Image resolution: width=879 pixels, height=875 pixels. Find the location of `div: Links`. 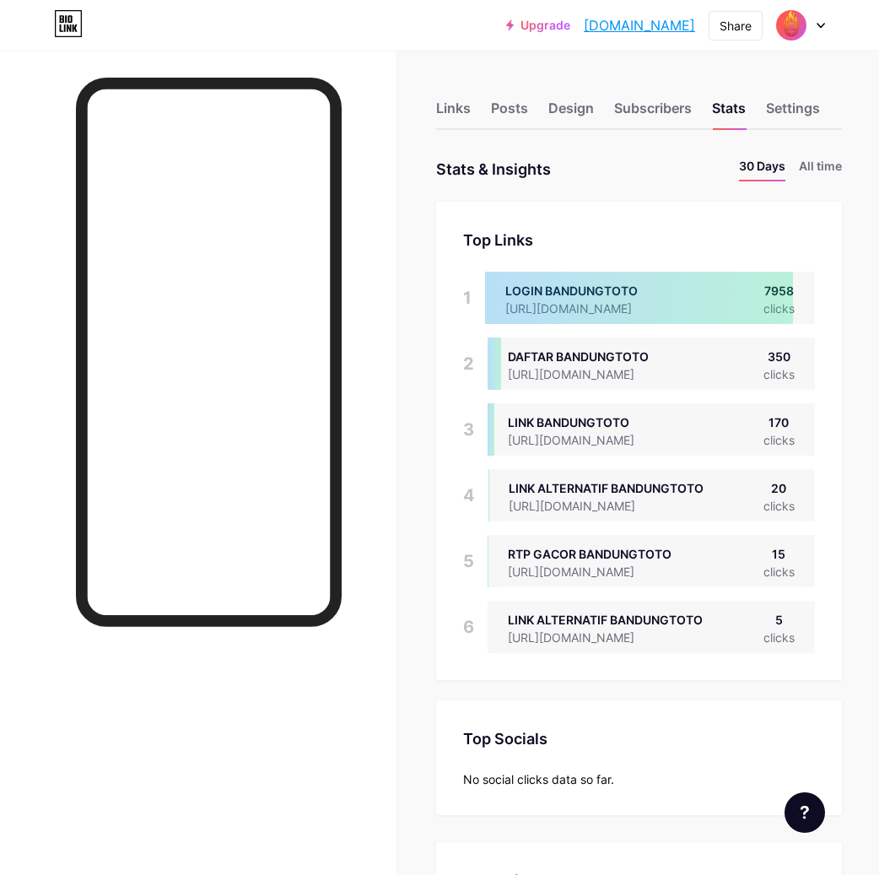

div: Links is located at coordinates (453, 113).